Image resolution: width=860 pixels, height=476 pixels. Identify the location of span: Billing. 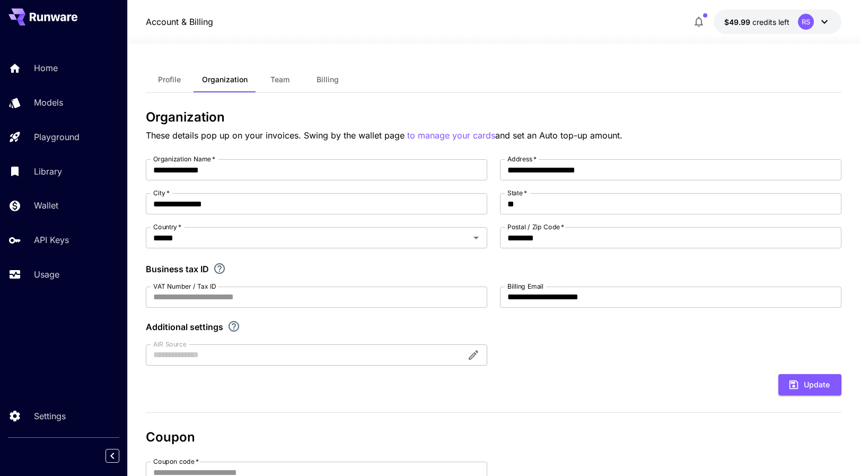
(328, 80).